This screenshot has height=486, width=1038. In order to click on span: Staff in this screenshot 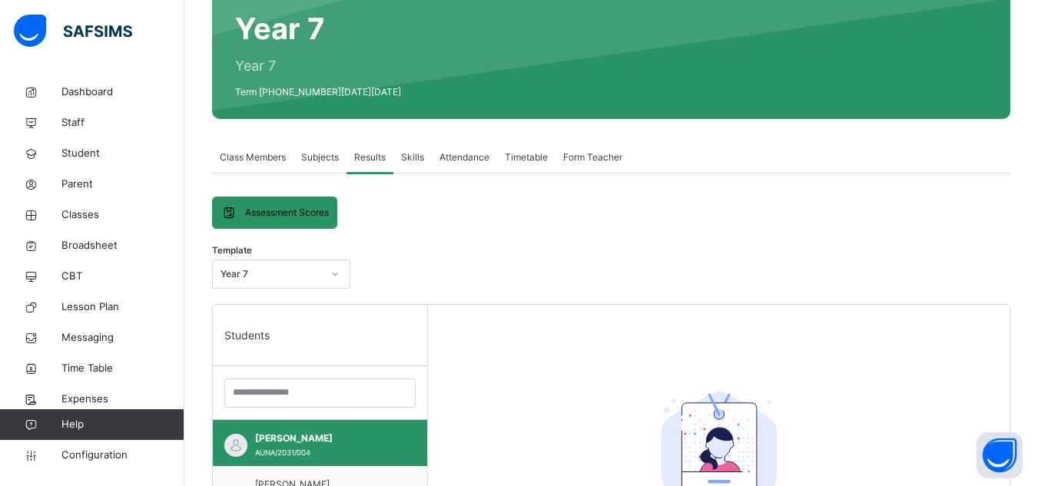, I will do `click(123, 123)`.